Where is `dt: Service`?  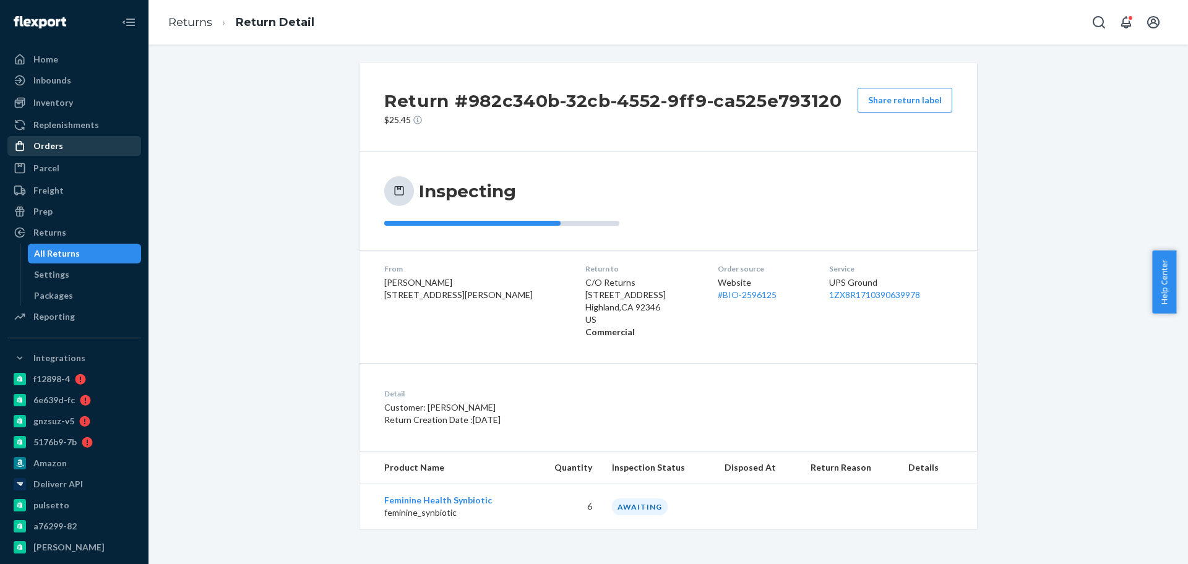
dt: Service is located at coordinates (891, 268).